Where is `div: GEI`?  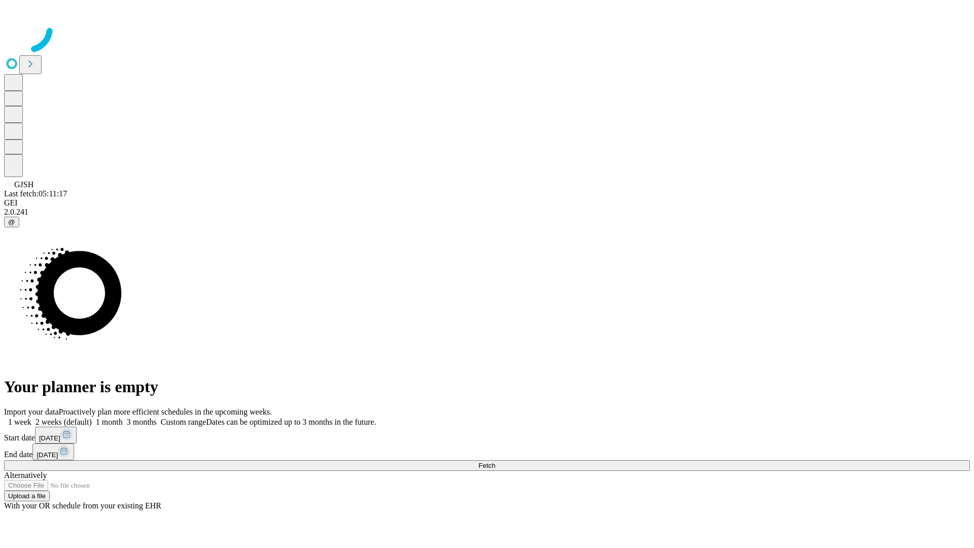 div: GEI is located at coordinates (487, 203).